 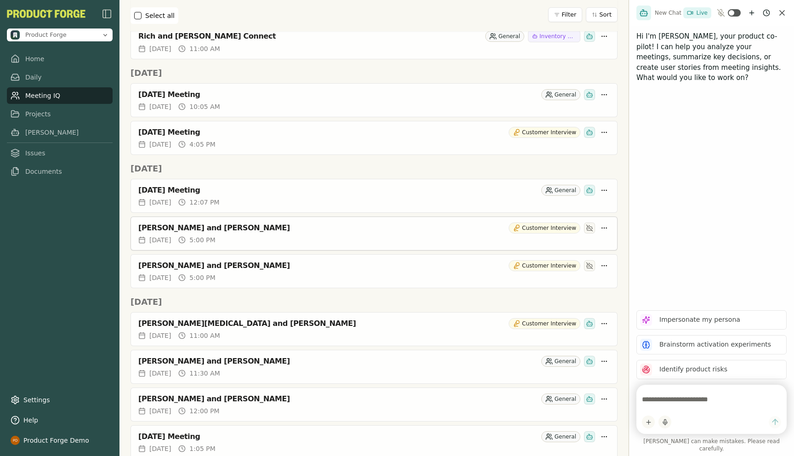 What do you see at coordinates (204, 49) in the screenshot?
I see `span: 11:00 AM` at bounding box center [204, 49].